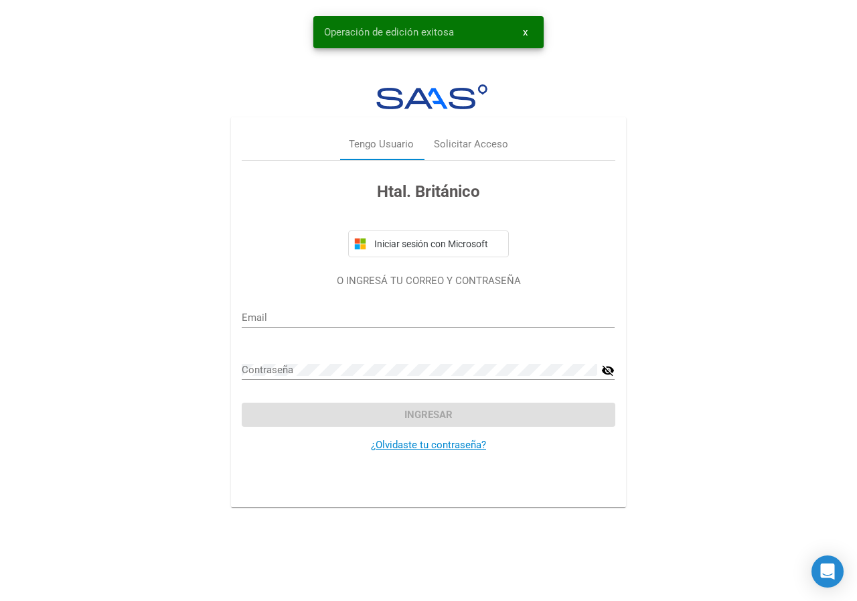  Describe the element at coordinates (608, 370) in the screenshot. I see `mat-icon: visibility_off` at that location.